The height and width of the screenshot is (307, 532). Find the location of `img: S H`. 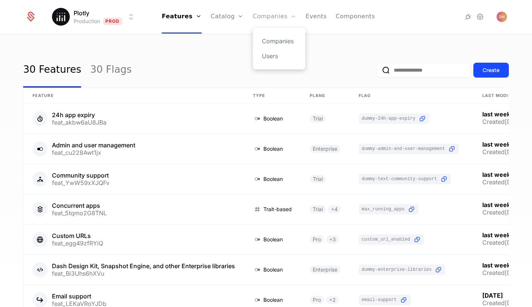

img: S H is located at coordinates (502, 17).